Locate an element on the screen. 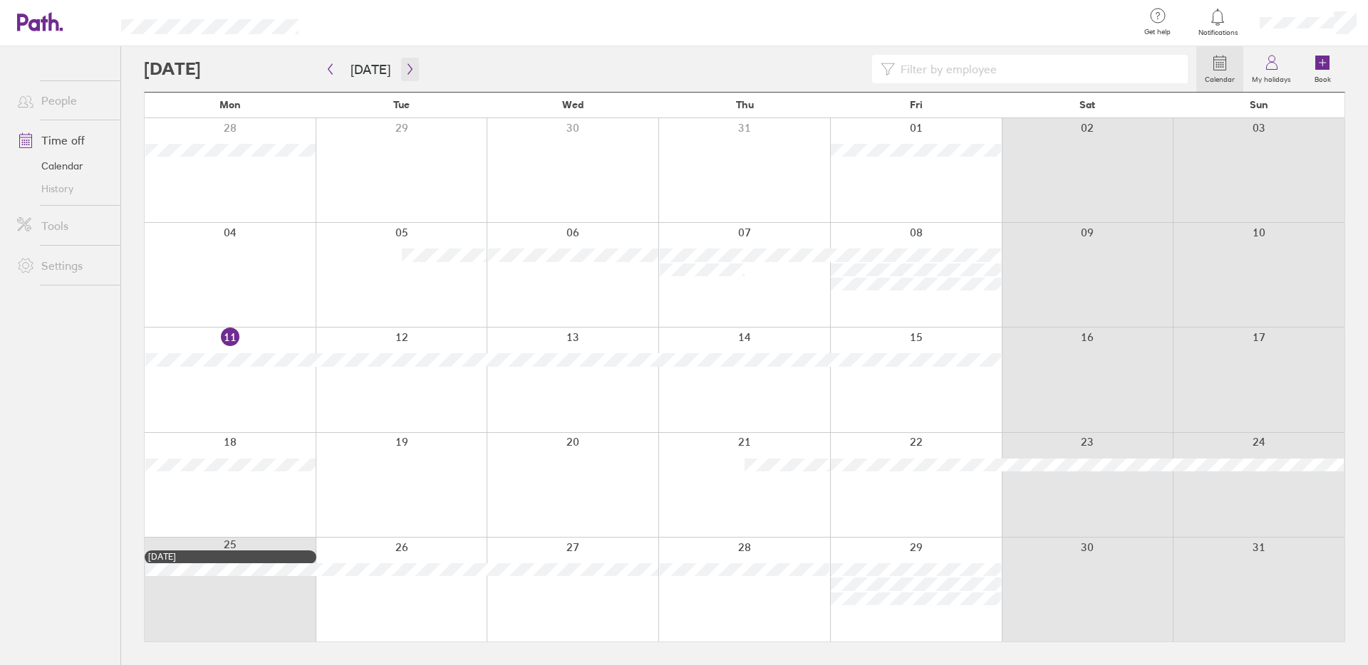 The height and width of the screenshot is (665, 1368). span: Notifications is located at coordinates (1218, 33).